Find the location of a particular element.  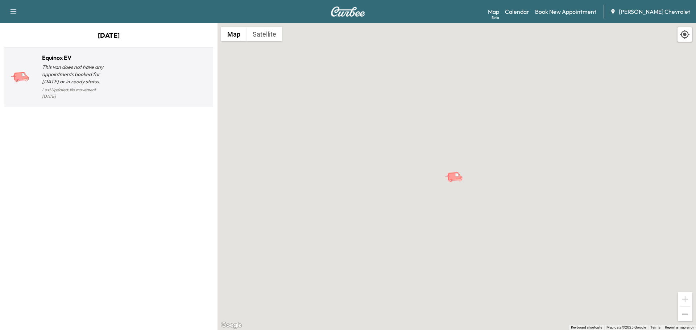

a: MapBeta is located at coordinates (493, 12).